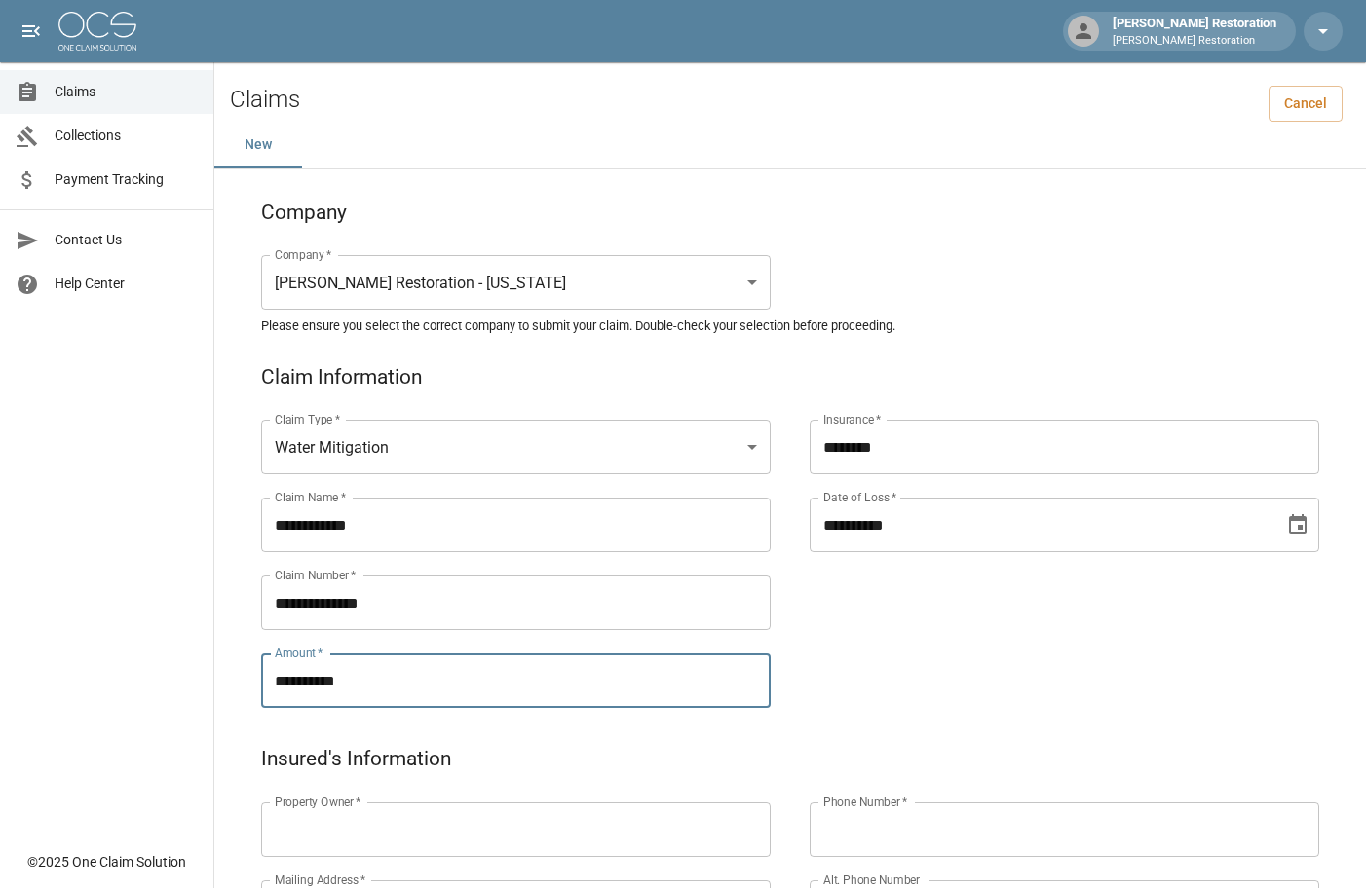 The width and height of the screenshot is (1366, 888). Describe the element at coordinates (126, 92) in the screenshot. I see `span: Claims` at that location.